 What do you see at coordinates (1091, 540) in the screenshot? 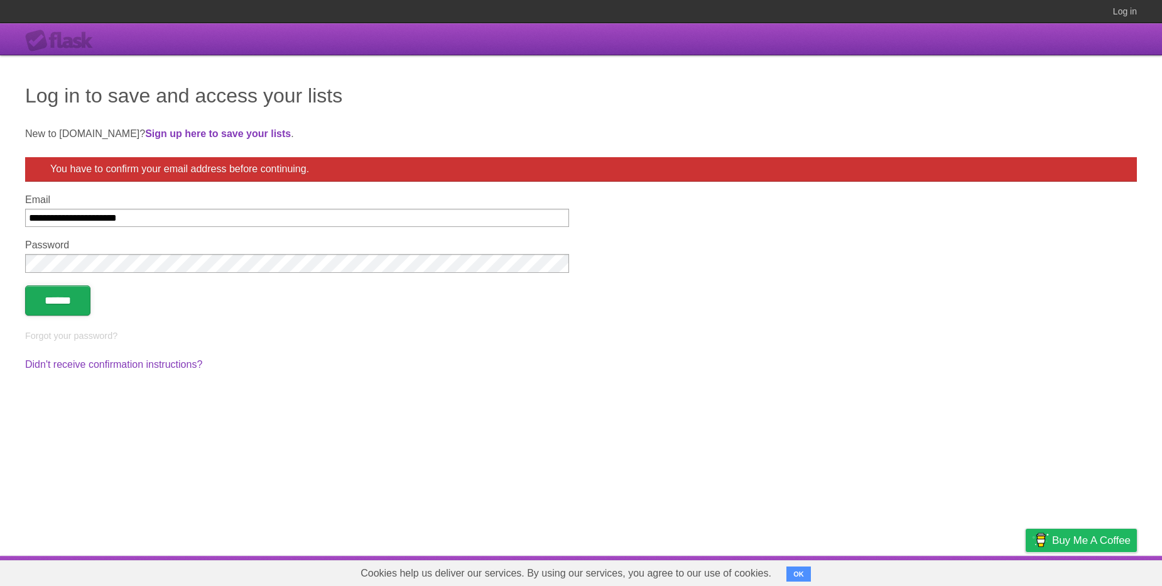
I see `span: Buy me a coffee` at bounding box center [1091, 540].